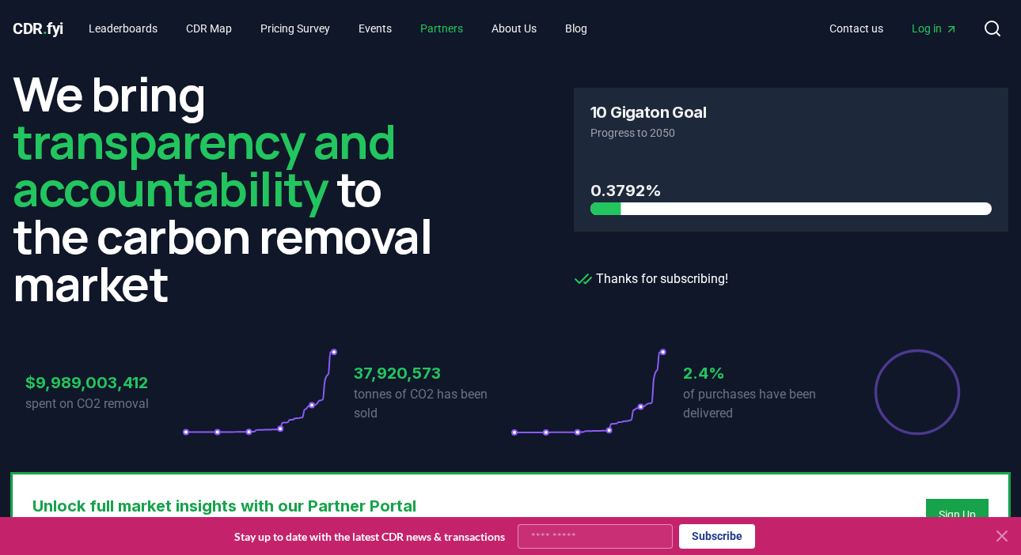 The width and height of the screenshot is (1021, 555). I want to click on a: Blog, so click(576, 28).